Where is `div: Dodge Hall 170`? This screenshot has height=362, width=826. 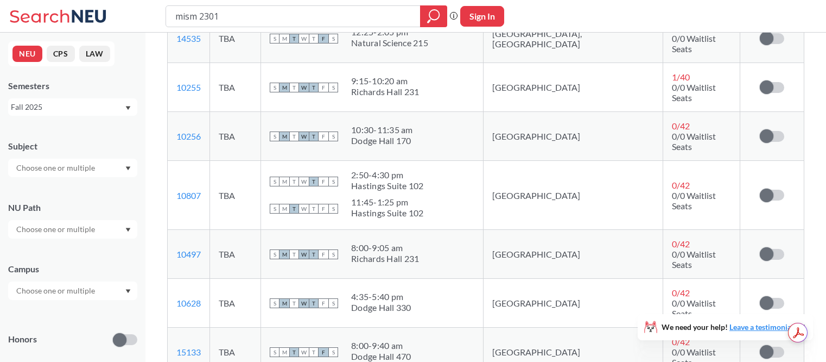 div: Dodge Hall 170 is located at coordinates (382, 141).